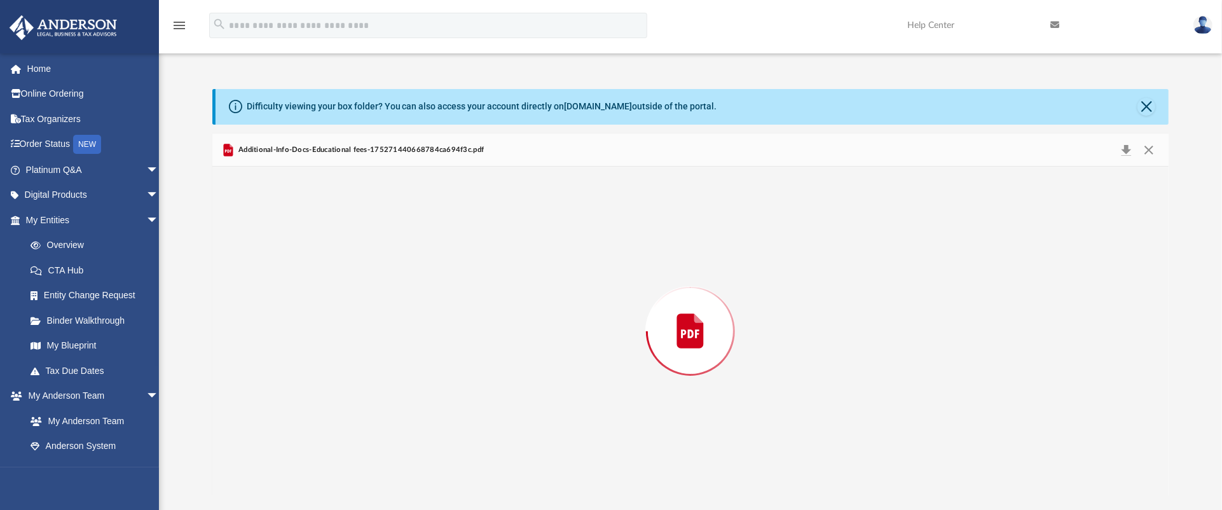  What do you see at coordinates (93, 94) in the screenshot?
I see `a: Online Ordering` at bounding box center [93, 94].